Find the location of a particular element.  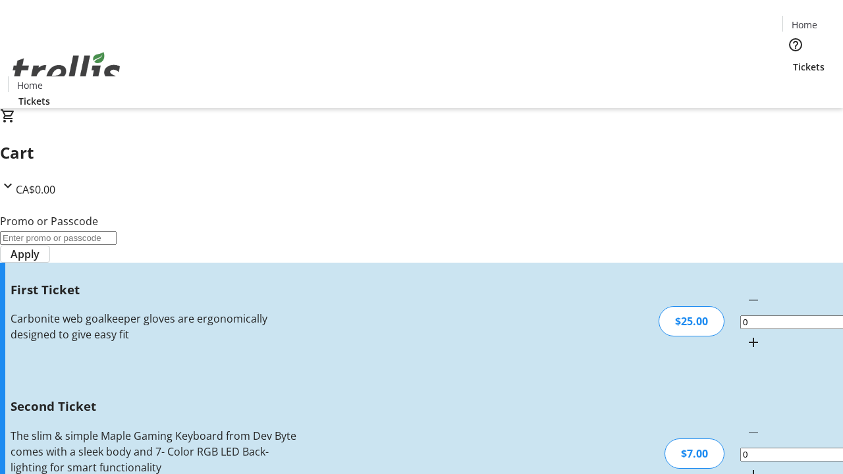

h3: Second Ticket is located at coordinates (154, 407).